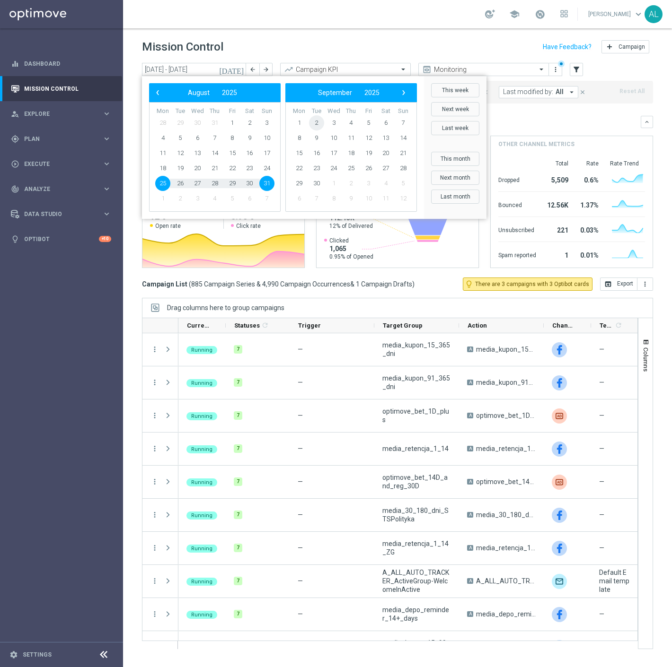  Describe the element at coordinates (61, 139) in the screenshot. I see `div: gps_fixed Plan keyboard_arrow_right` at that location.